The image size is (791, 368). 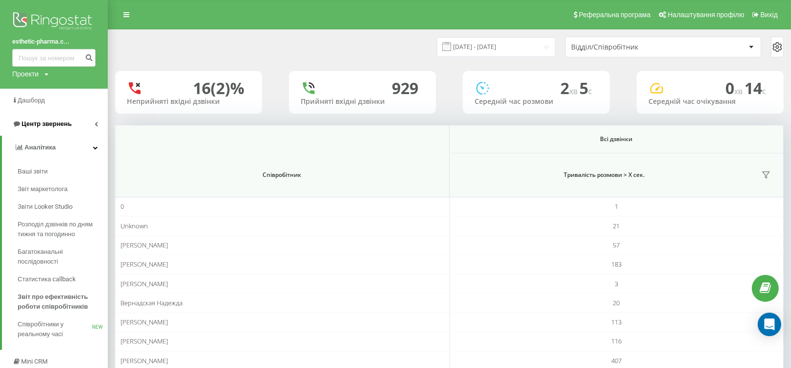 I want to click on span: Розподіл дзвінків по дням тижня та погодинно, so click(x=60, y=229).